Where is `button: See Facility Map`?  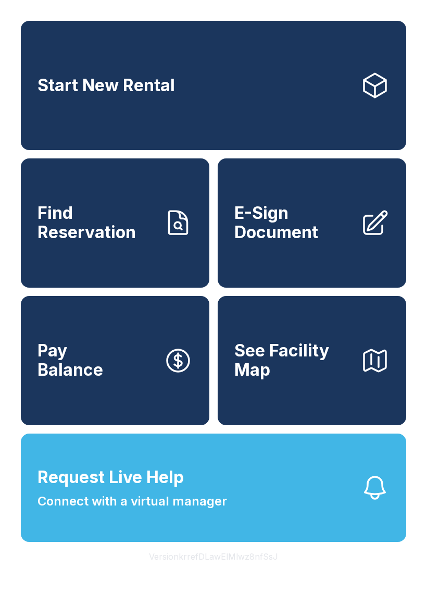
button: See Facility Map is located at coordinates (312, 361).